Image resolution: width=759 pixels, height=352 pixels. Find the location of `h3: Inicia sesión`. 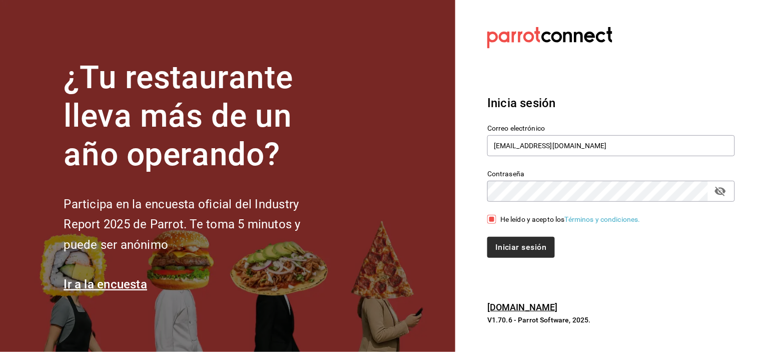

h3: Inicia sesión is located at coordinates (611, 103).